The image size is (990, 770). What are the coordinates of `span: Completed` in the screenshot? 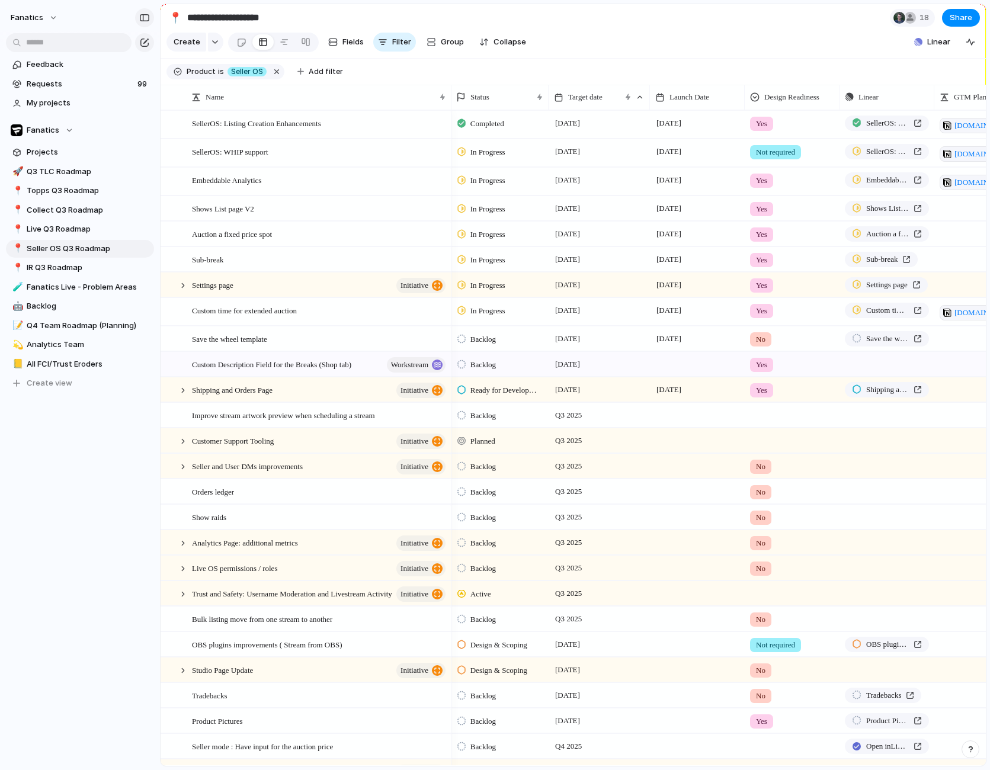 It's located at (487, 124).